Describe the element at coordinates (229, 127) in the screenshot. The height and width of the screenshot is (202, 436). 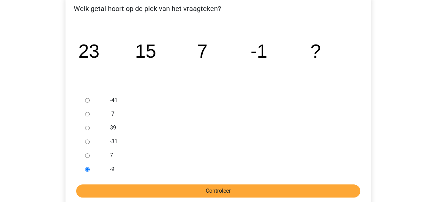
I see `label: 39` at that location.